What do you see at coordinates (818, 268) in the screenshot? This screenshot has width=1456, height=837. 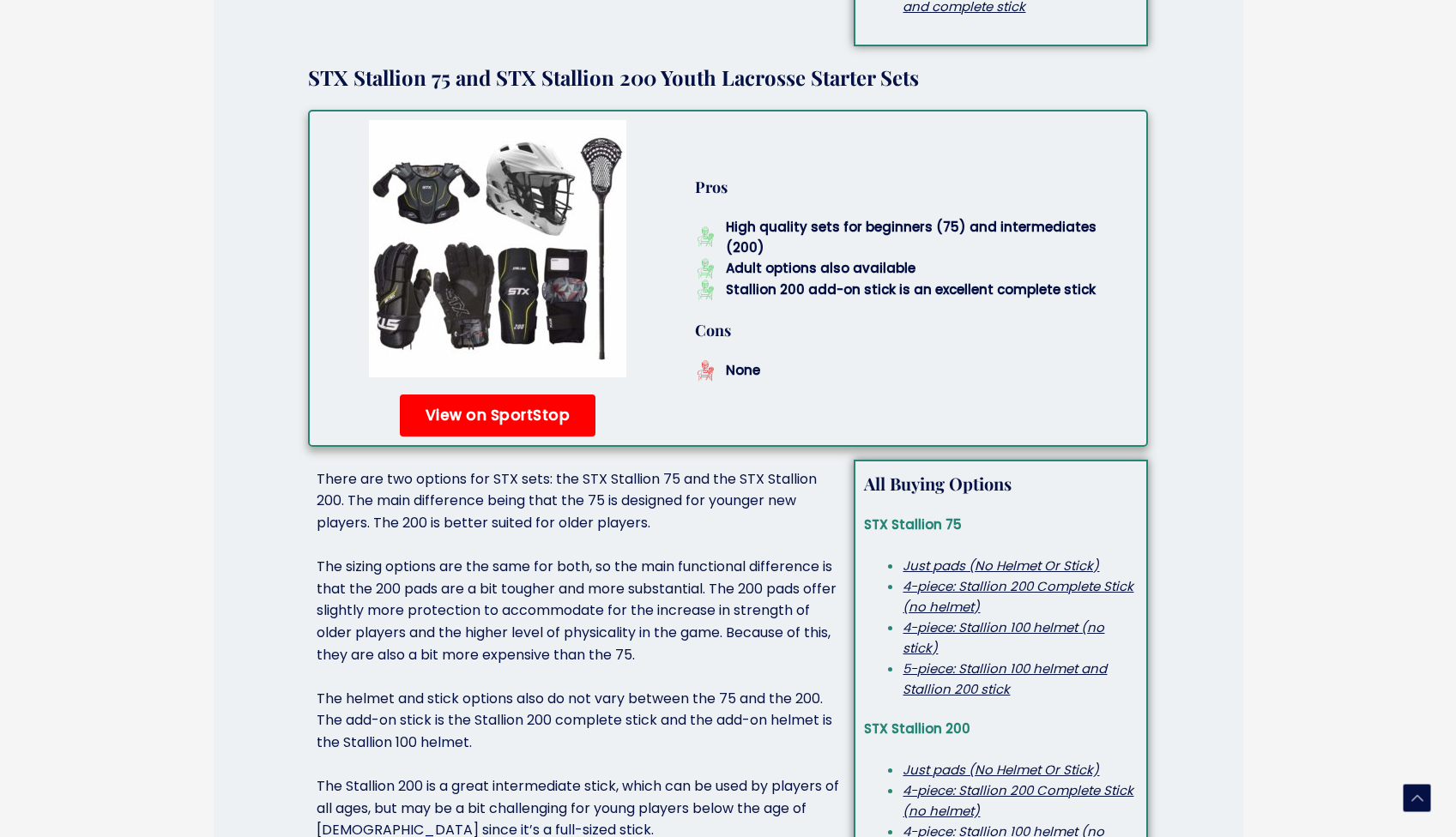 I see `span: Adult options also available` at bounding box center [818, 268].